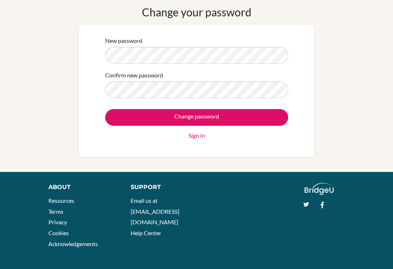 The image size is (393, 269). What do you see at coordinates (196, 136) in the screenshot?
I see `a: Sign in` at bounding box center [196, 136].